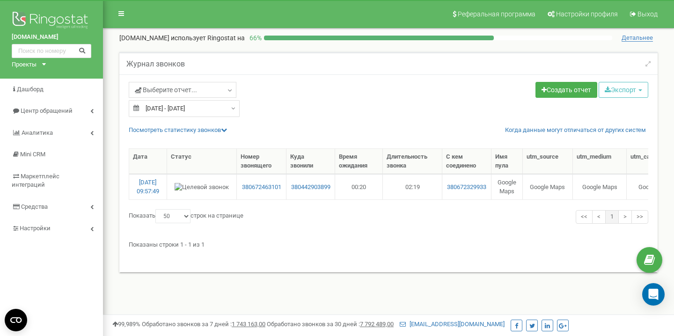  Describe the element at coordinates (204, 324) in the screenshot. I see `span: Обработано звонков за 7 дней :` at that location.